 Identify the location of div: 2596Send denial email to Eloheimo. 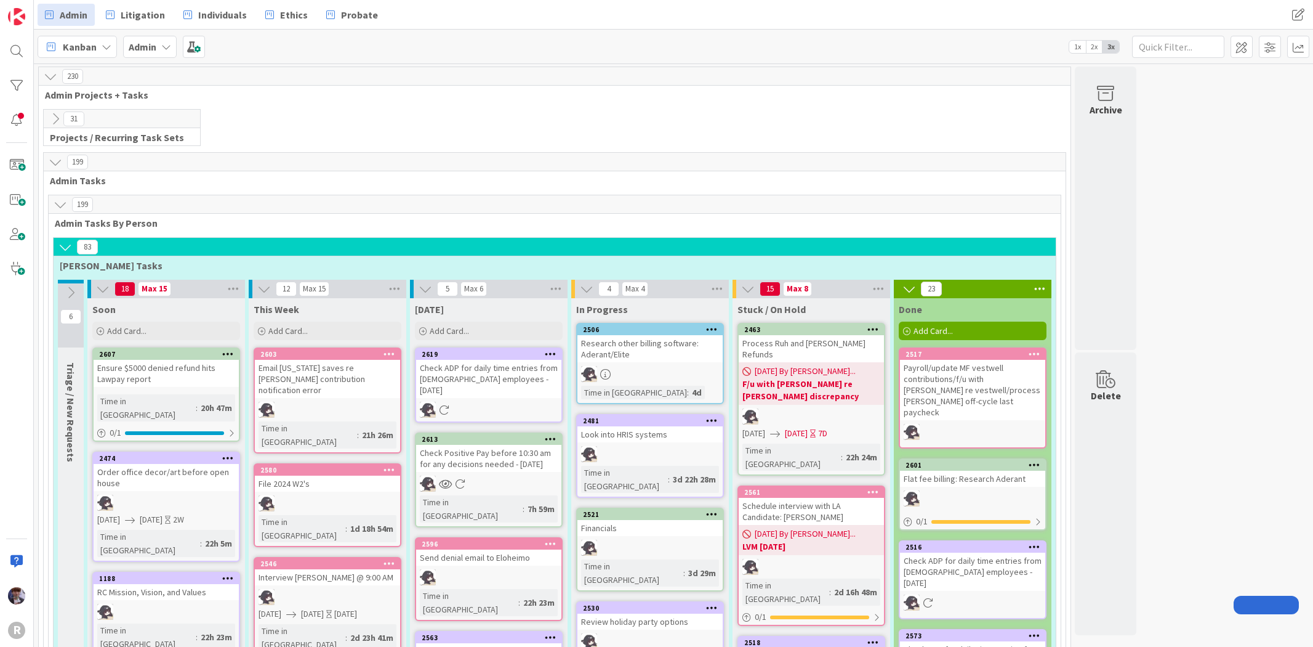
(489, 552).